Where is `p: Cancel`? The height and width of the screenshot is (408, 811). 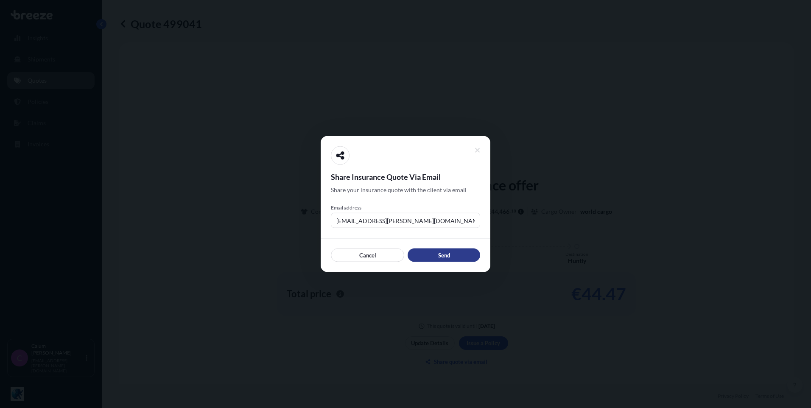 p: Cancel is located at coordinates (368, 255).